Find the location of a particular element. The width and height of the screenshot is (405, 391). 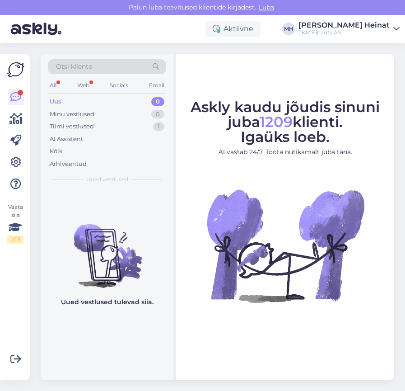

span: Luba is located at coordinates (266, 7).